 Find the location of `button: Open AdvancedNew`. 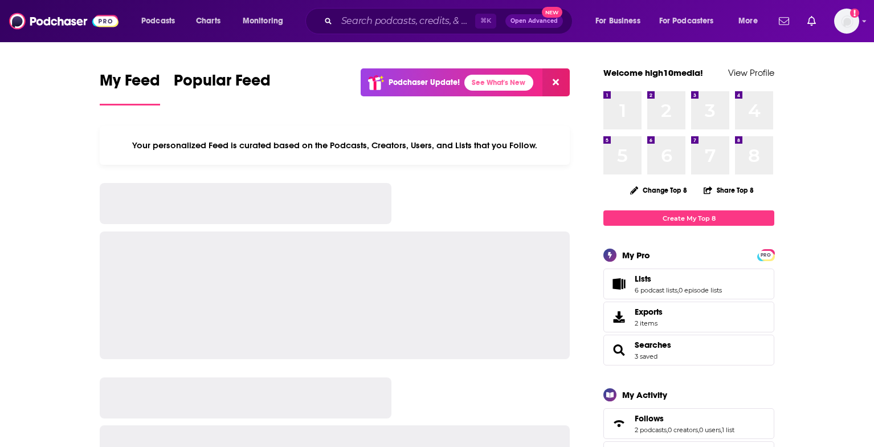

button: Open AdvancedNew is located at coordinates (534, 21).